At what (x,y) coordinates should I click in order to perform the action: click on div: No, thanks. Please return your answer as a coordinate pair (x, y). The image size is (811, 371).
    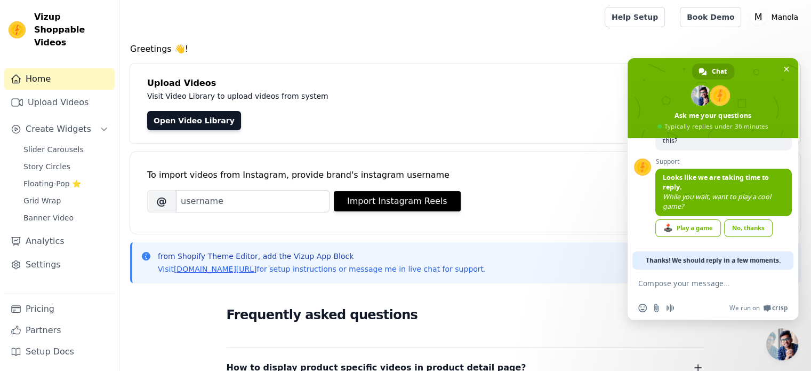
    Looking at the image, I should click on (749, 228).